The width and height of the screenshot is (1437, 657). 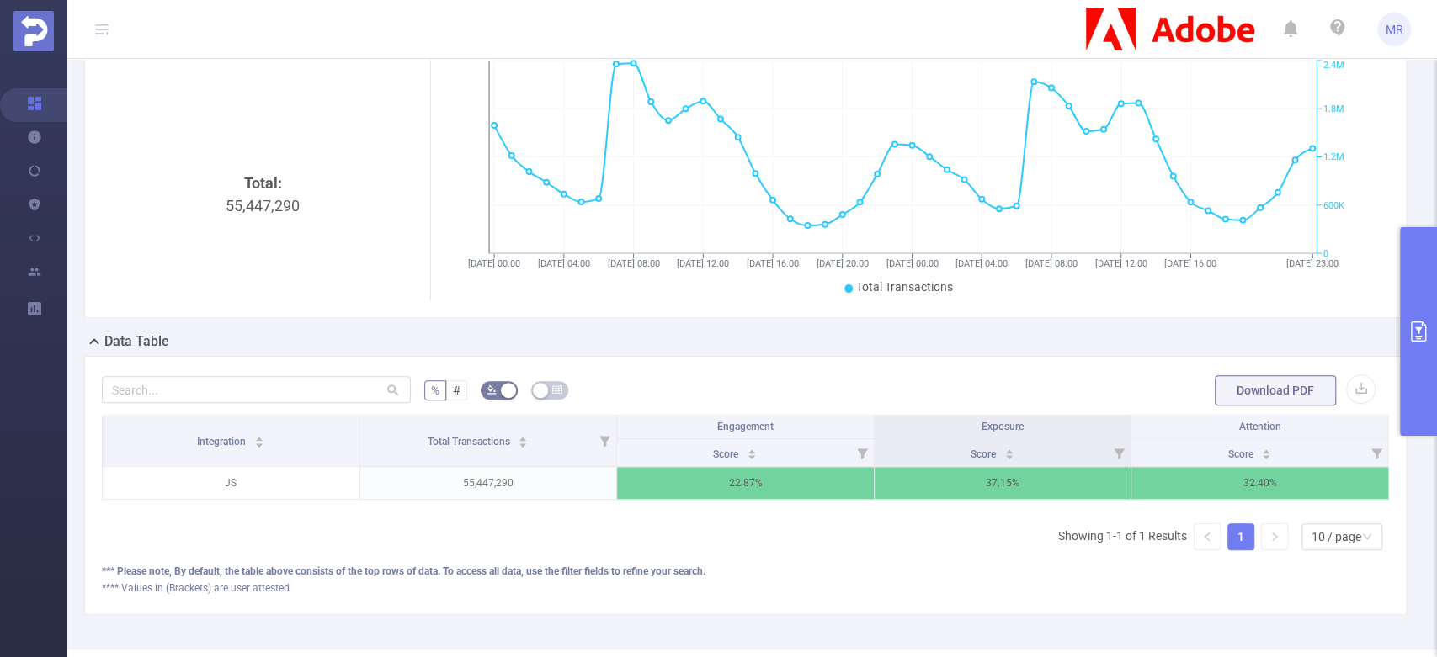 I want to click on li: Previous Page, so click(x=1207, y=537).